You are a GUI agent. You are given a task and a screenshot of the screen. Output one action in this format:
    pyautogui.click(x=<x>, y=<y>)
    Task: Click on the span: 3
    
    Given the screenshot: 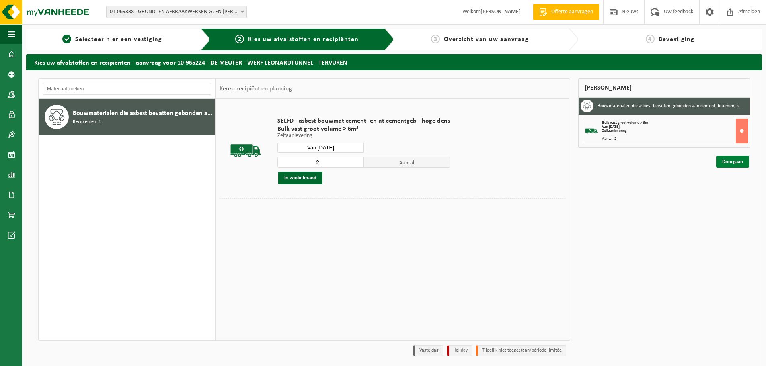 What is the action you would take?
    pyautogui.click(x=435, y=39)
    